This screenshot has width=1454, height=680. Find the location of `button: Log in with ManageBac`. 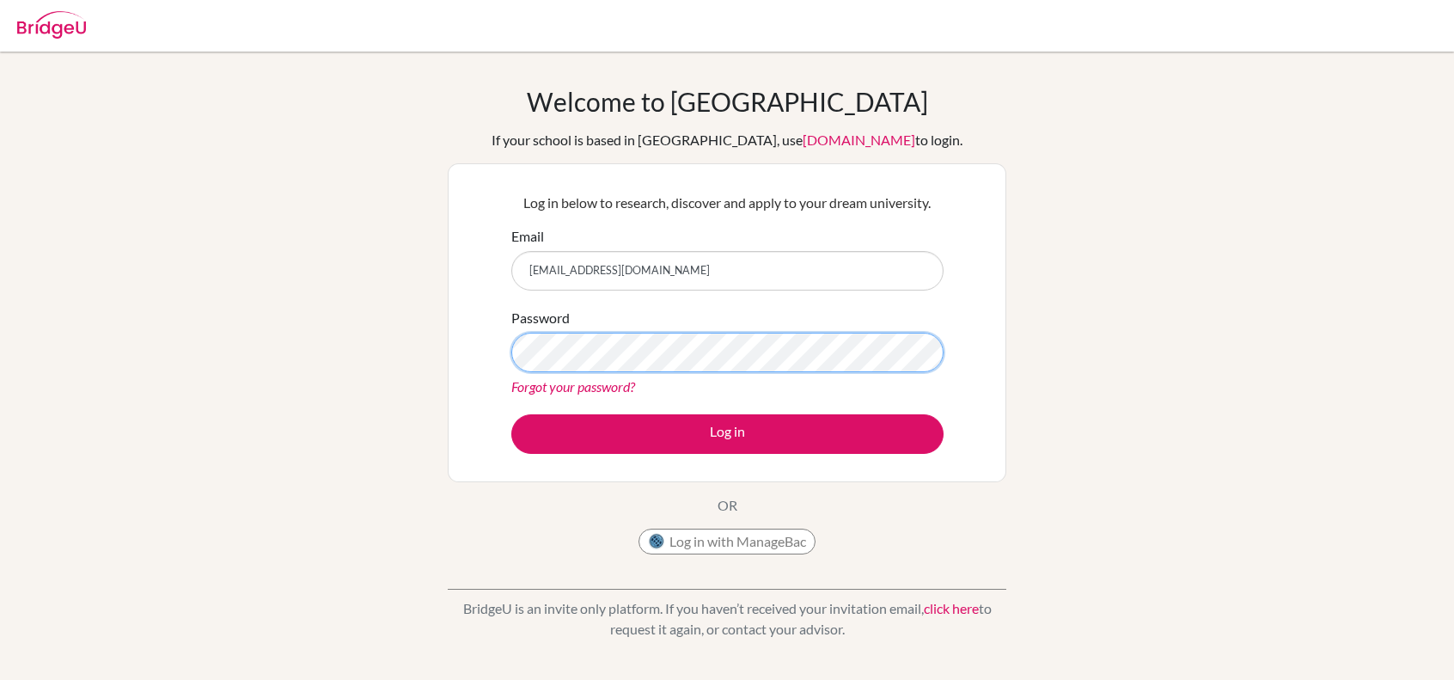

button: Log in with ManageBac is located at coordinates (727, 542).